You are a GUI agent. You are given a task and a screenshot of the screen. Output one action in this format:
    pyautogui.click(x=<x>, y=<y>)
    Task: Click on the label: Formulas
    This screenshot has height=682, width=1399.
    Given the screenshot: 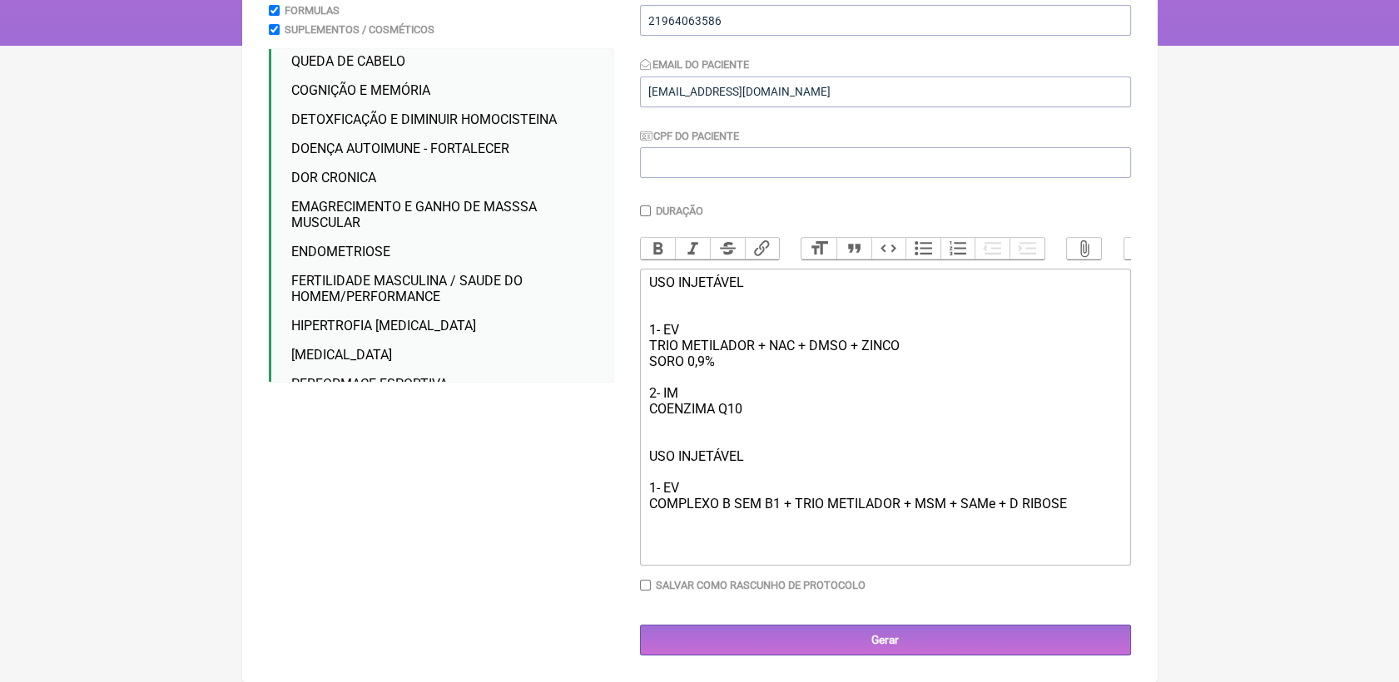 What is the action you would take?
    pyautogui.click(x=312, y=10)
    